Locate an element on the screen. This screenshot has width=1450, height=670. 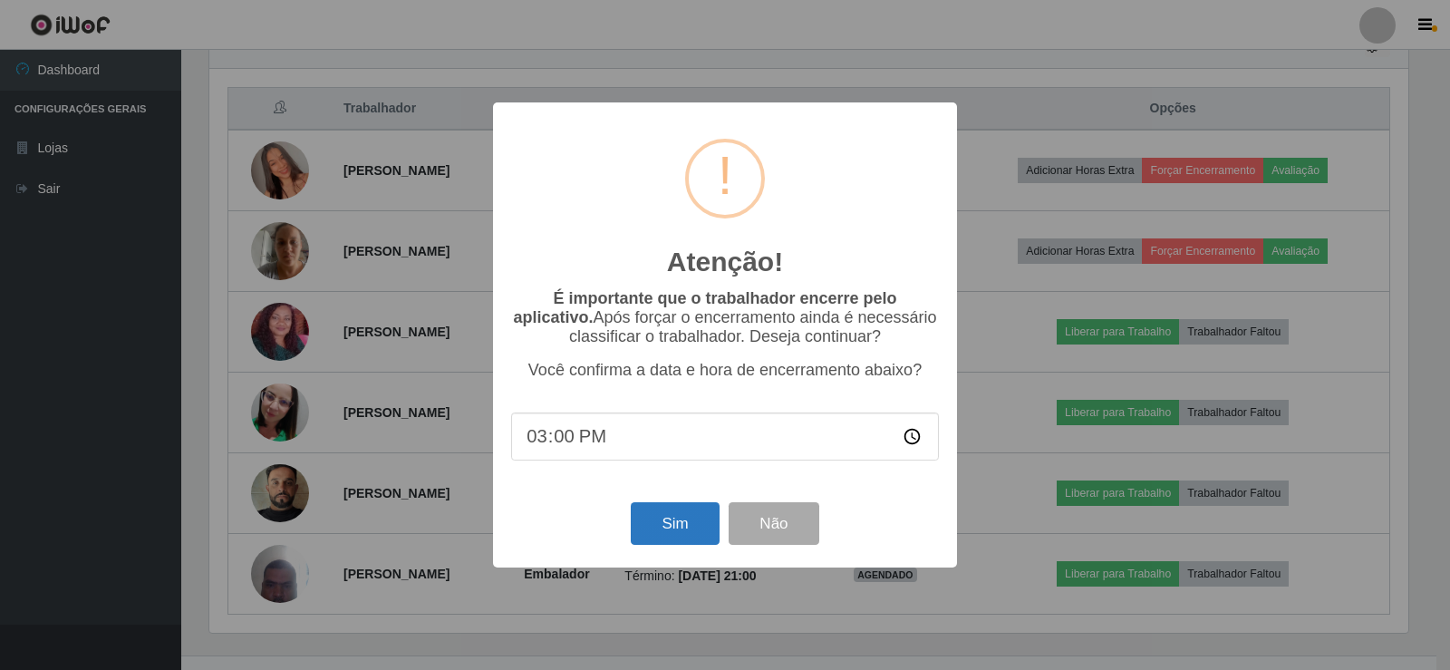
b: É importante que o trabalhador encerre pelo aplicativo. is located at coordinates (704, 307).